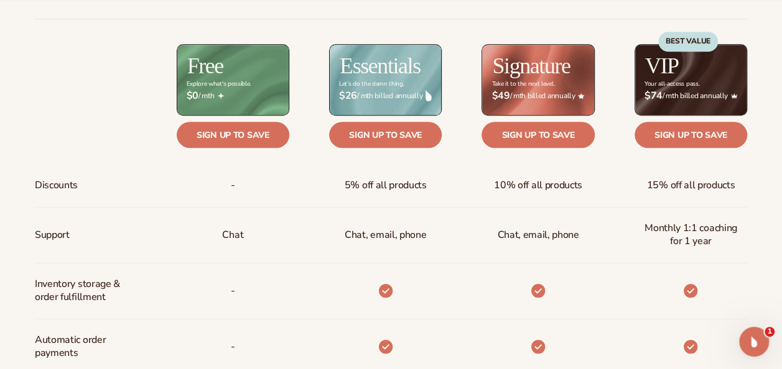  Describe the element at coordinates (690, 80) in the screenshot. I see `img: VIP_BG_199964bd-3653-43bc-8a67-789d2d7717b9.jpg` at that location.